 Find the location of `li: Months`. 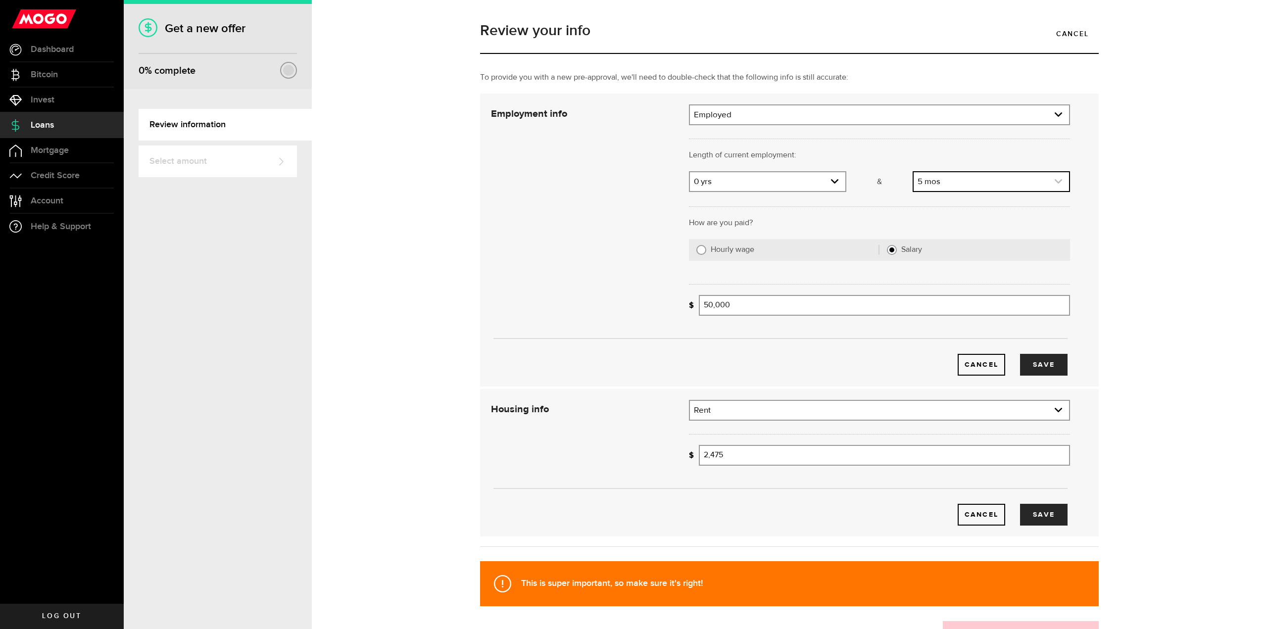

li: Months is located at coordinates (992, 199).